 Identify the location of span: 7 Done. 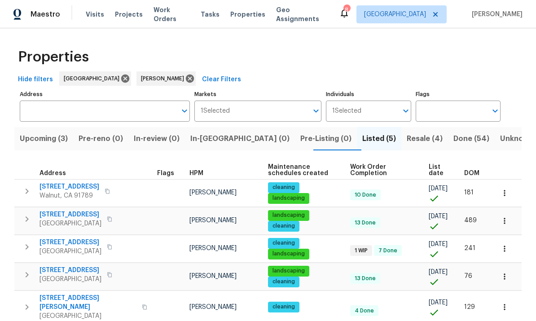
(388, 251).